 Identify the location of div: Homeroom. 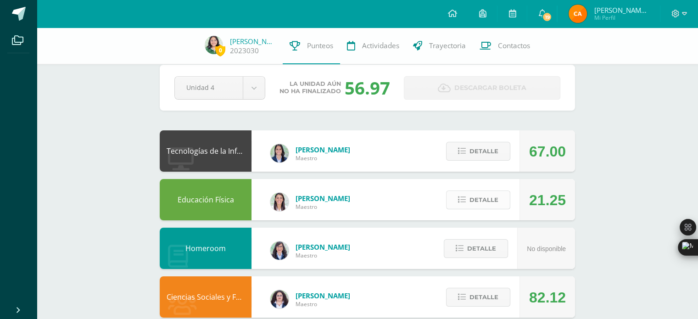
(206, 248).